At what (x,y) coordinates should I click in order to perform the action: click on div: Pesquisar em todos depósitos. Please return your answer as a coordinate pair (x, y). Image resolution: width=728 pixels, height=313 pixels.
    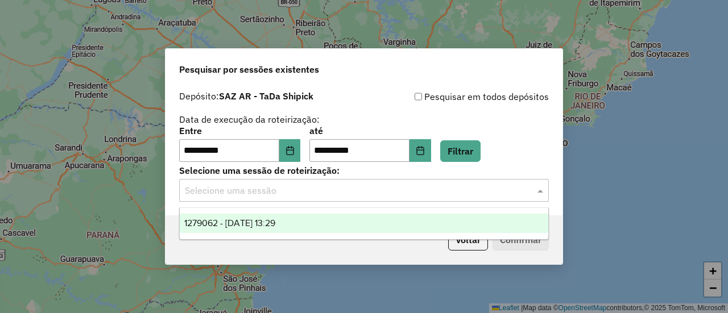
    Looking at the image, I should click on (456, 97).